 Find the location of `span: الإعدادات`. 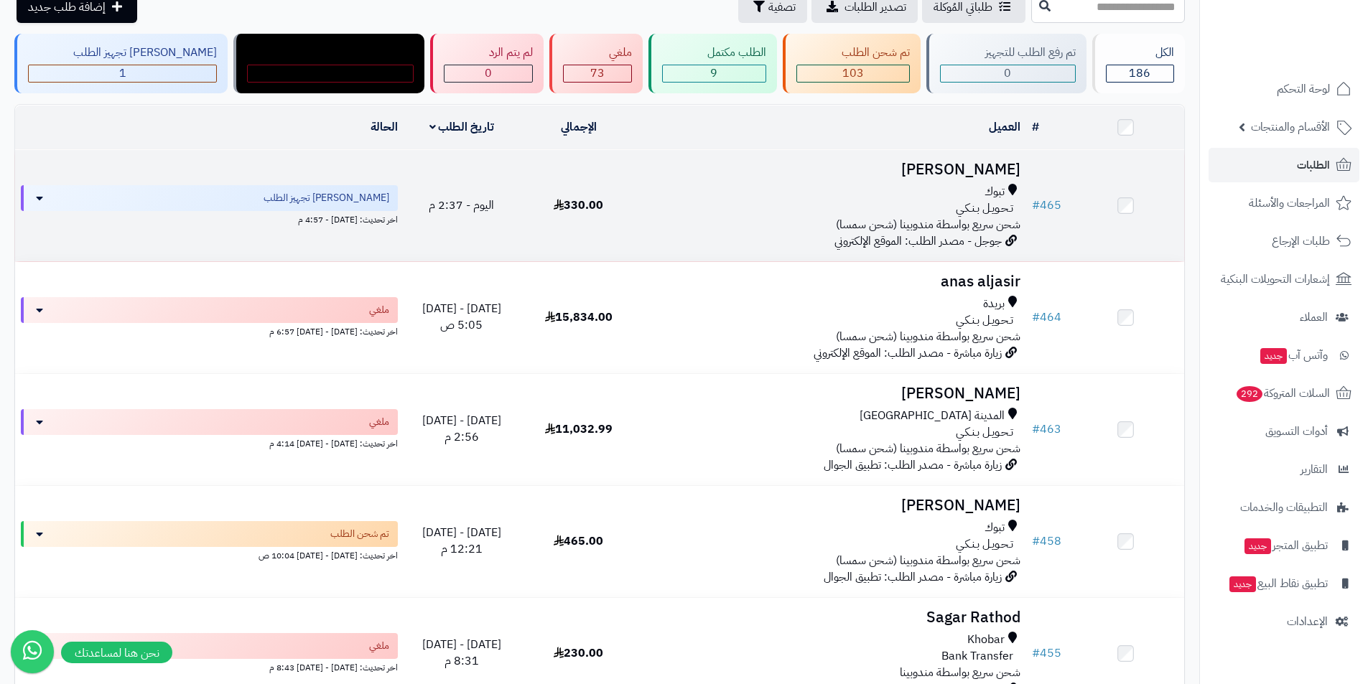

span: الإعدادات is located at coordinates (1307, 622).